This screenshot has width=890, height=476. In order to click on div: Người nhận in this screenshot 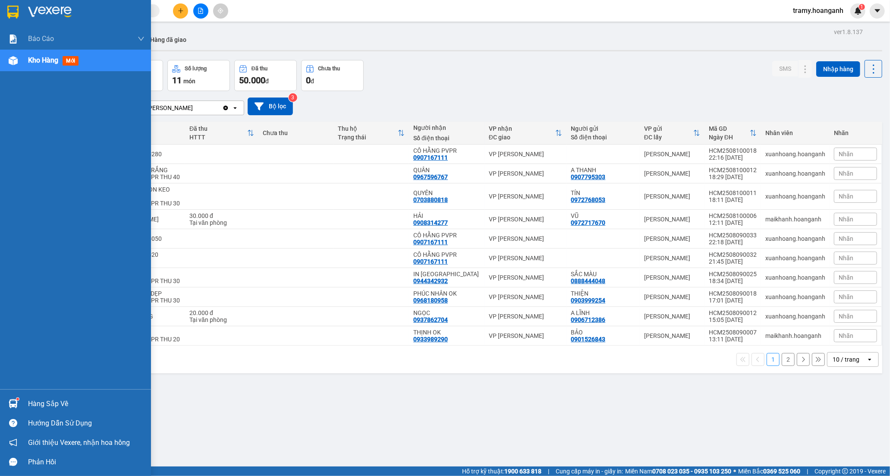, I will do `click(446, 128)`.